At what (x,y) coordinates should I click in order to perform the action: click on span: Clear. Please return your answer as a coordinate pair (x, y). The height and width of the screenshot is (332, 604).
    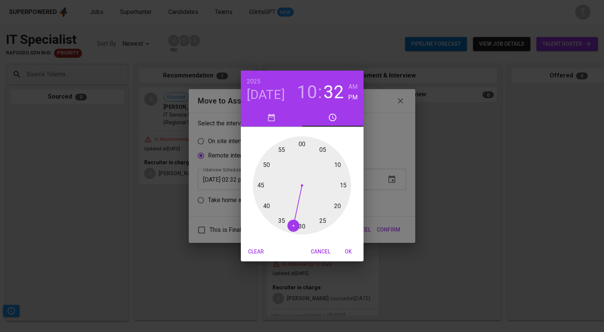
    Looking at the image, I should click on (256, 252).